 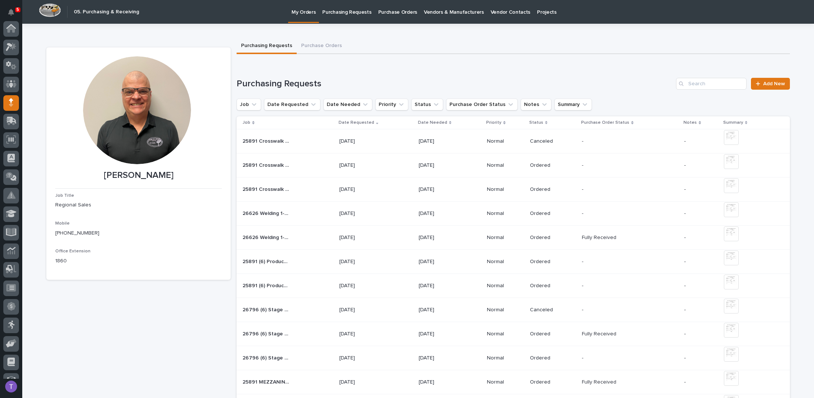 I want to click on div: Search, so click(x=711, y=84).